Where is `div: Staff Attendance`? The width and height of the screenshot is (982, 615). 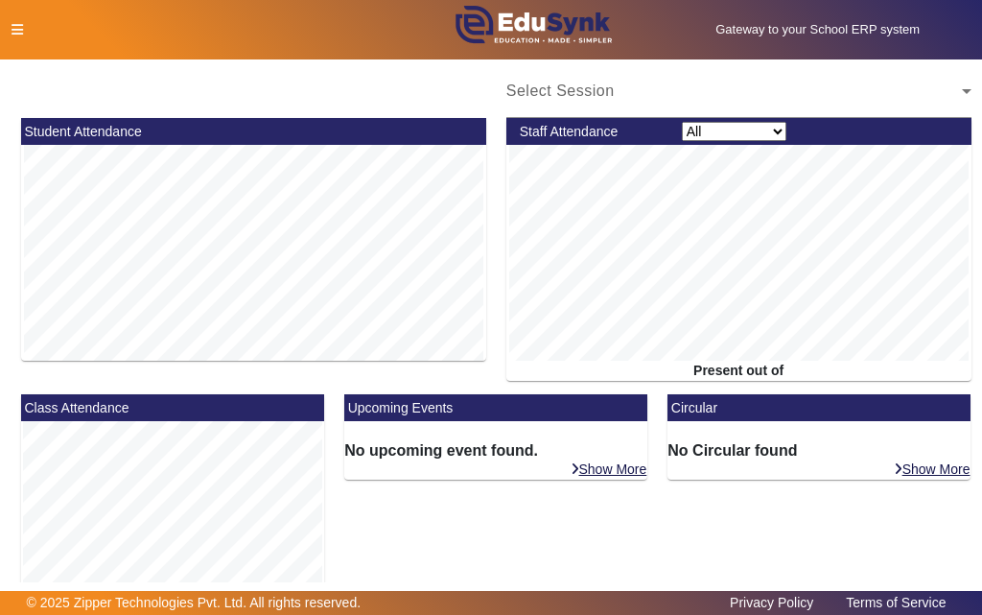
div: Staff Attendance is located at coordinates (590, 131).